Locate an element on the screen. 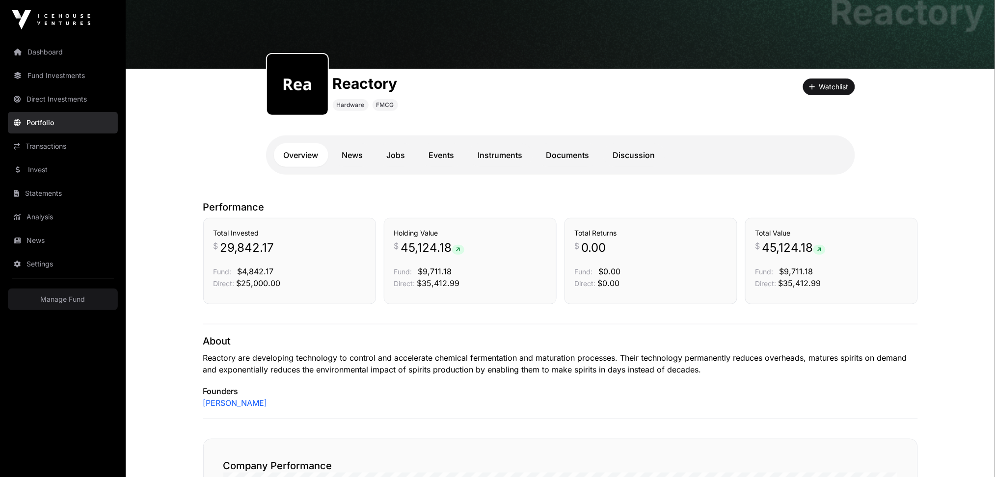  span: Hardware is located at coordinates (350, 105).